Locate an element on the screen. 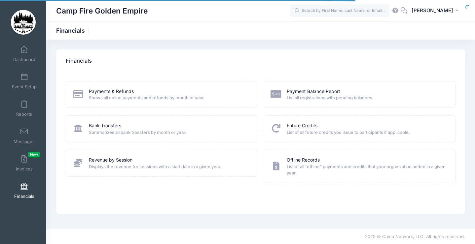  a: Event Setup is located at coordinates (24, 81).